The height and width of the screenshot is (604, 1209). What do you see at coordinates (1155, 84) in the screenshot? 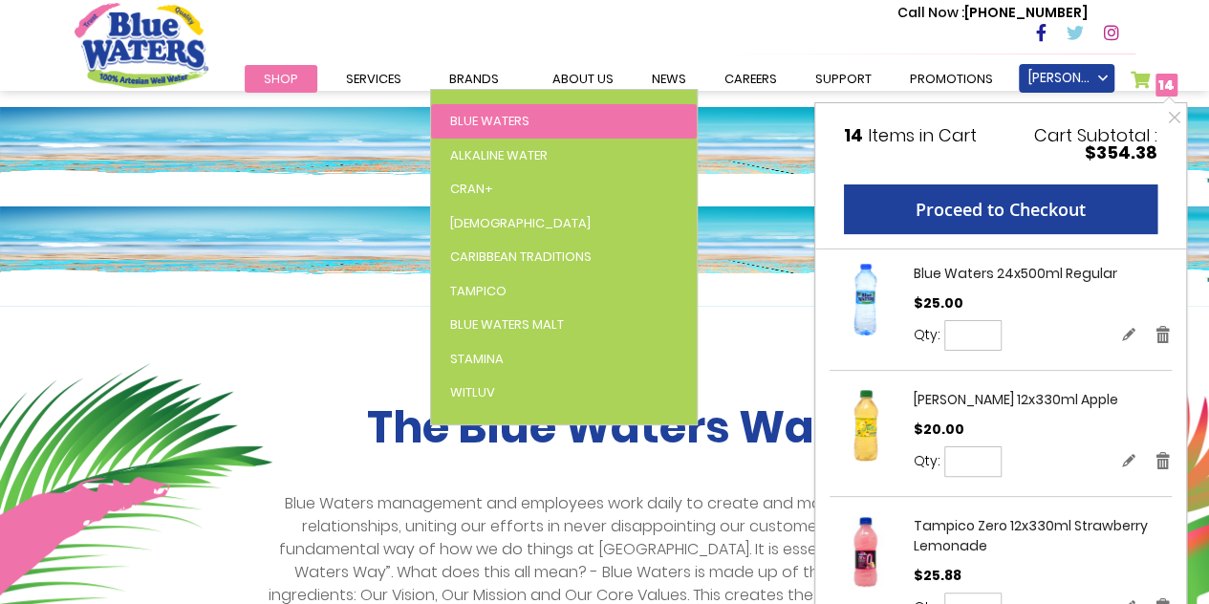
I see `a: 14` at bounding box center [1155, 84].